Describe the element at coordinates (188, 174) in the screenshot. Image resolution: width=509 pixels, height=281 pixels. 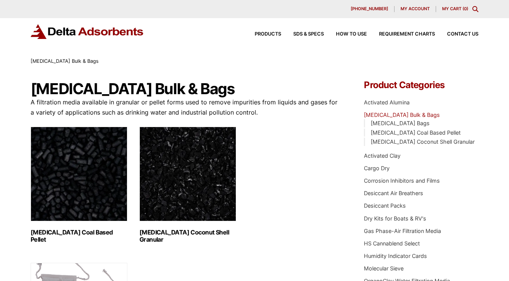
I see `img: Activated Carbon Coconut Shell Granular` at that location.